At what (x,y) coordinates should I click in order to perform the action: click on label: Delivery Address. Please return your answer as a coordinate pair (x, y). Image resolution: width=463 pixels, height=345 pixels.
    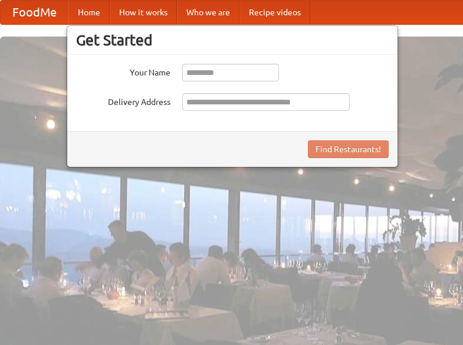
    Looking at the image, I should click on (123, 100).